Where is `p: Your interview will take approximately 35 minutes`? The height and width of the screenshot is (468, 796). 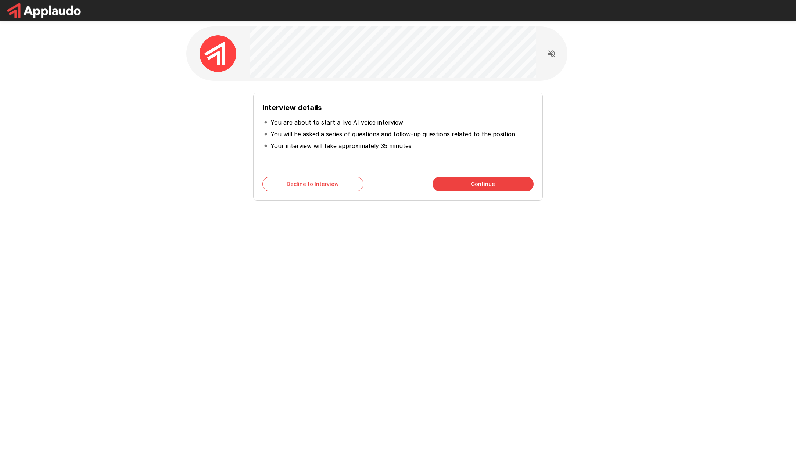
p: Your interview will take approximately 35 minutes is located at coordinates (341, 146).